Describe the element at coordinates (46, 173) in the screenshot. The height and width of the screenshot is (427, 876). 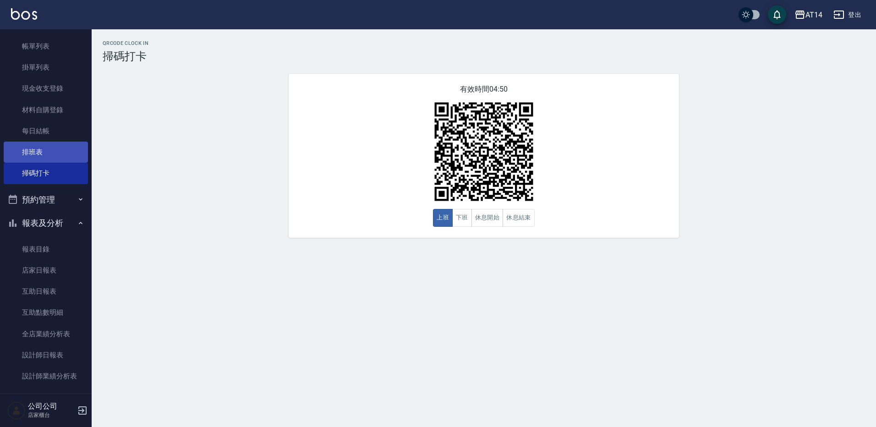
I see `a: 掃碼打卡` at that location.